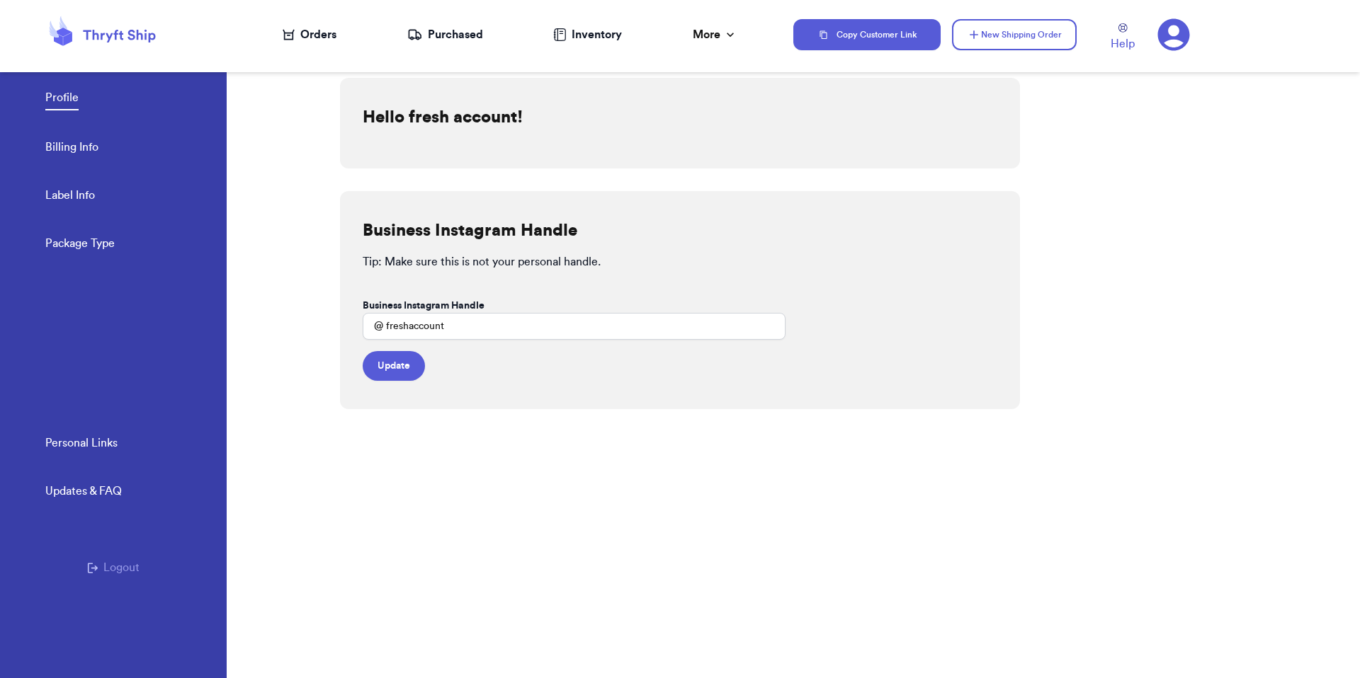 This screenshot has width=1360, height=678. What do you see at coordinates (587, 35) in the screenshot?
I see `div: Inventory` at bounding box center [587, 35].